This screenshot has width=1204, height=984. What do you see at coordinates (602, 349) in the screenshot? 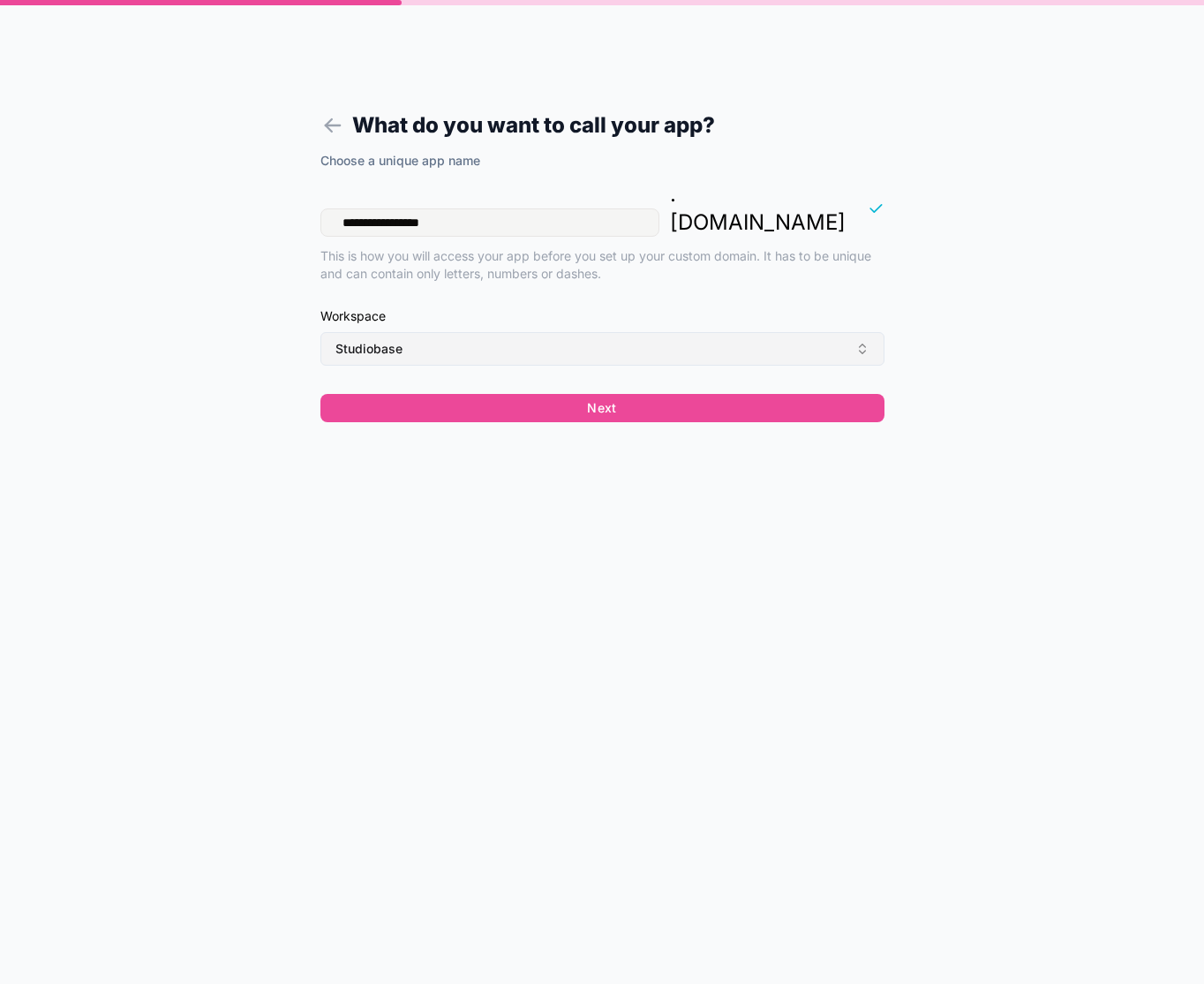
I see `button: Select Button` at bounding box center [602, 349].